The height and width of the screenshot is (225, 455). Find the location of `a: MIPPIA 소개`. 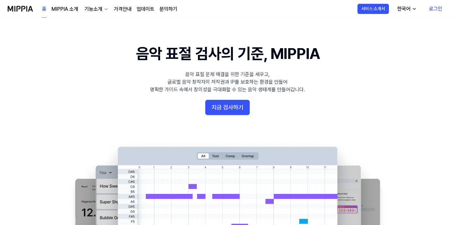

a: MIPPIA 소개 is located at coordinates (65, 9).